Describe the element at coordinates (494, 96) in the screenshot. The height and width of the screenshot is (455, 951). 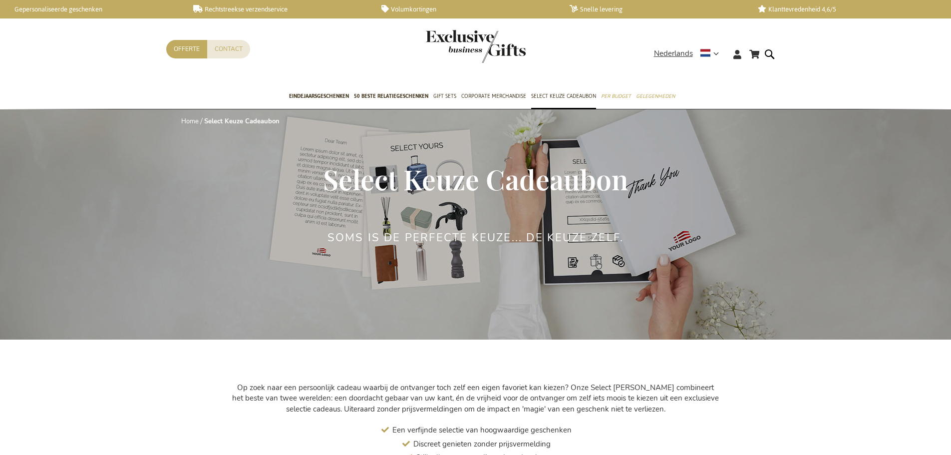
I see `span: Corporate Merchandise` at that location.